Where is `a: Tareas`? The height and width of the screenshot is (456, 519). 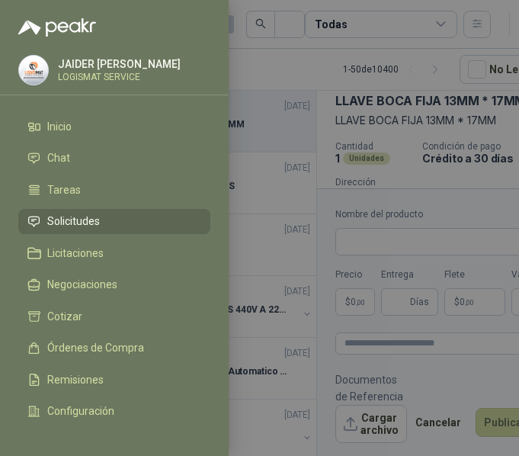 a: Tareas is located at coordinates (114, 190).